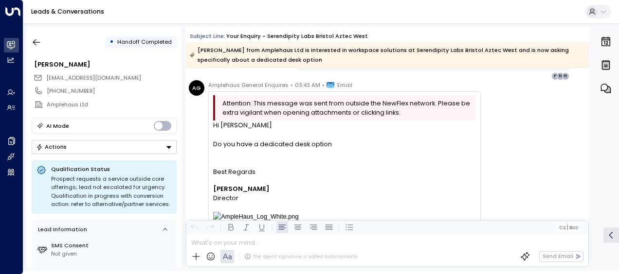 This screenshot has width=619, height=274. I want to click on img: AmpleHaus_Log_White.png, so click(310, 230).